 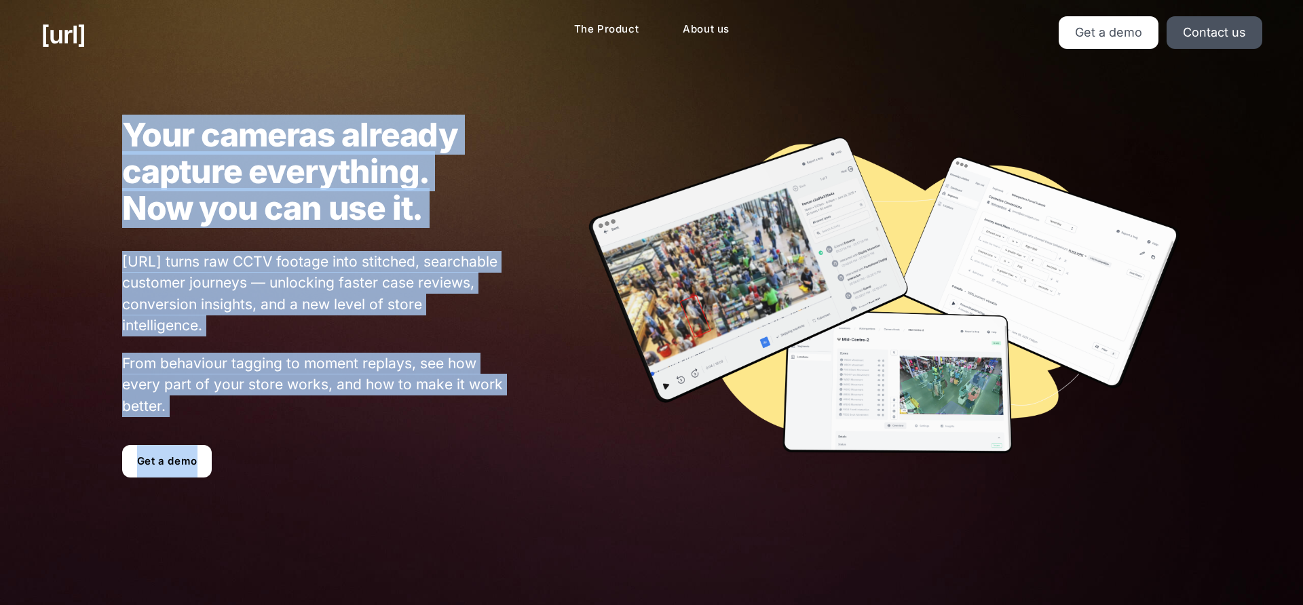 What do you see at coordinates (1214, 33) in the screenshot?
I see `a: Contact us` at bounding box center [1214, 33].